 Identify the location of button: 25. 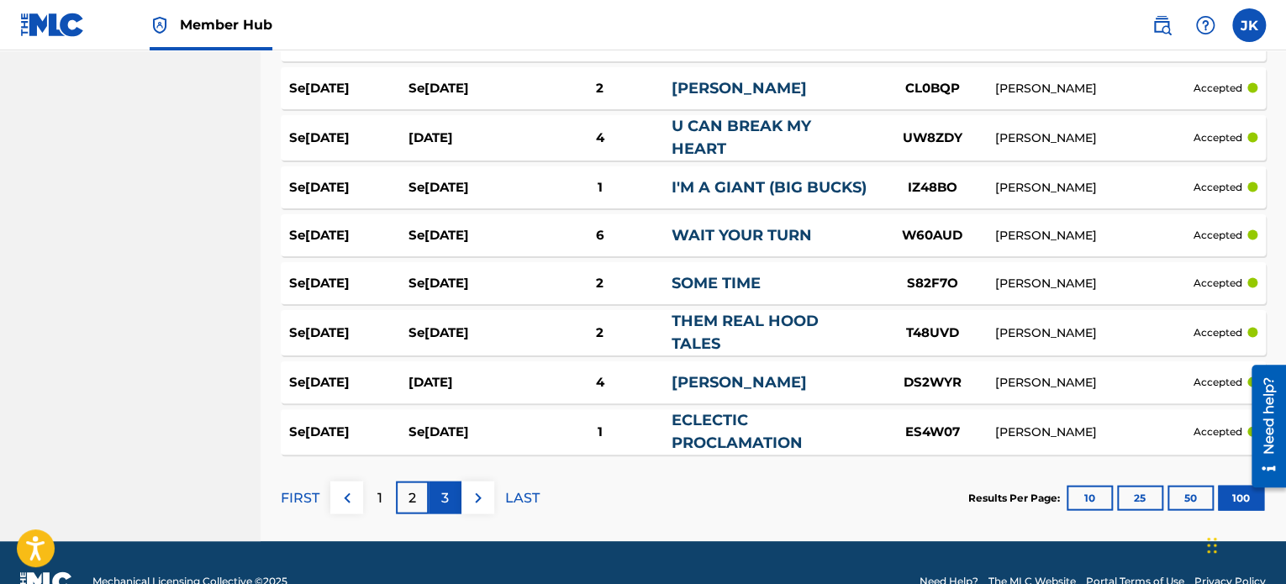
(1139, 498).